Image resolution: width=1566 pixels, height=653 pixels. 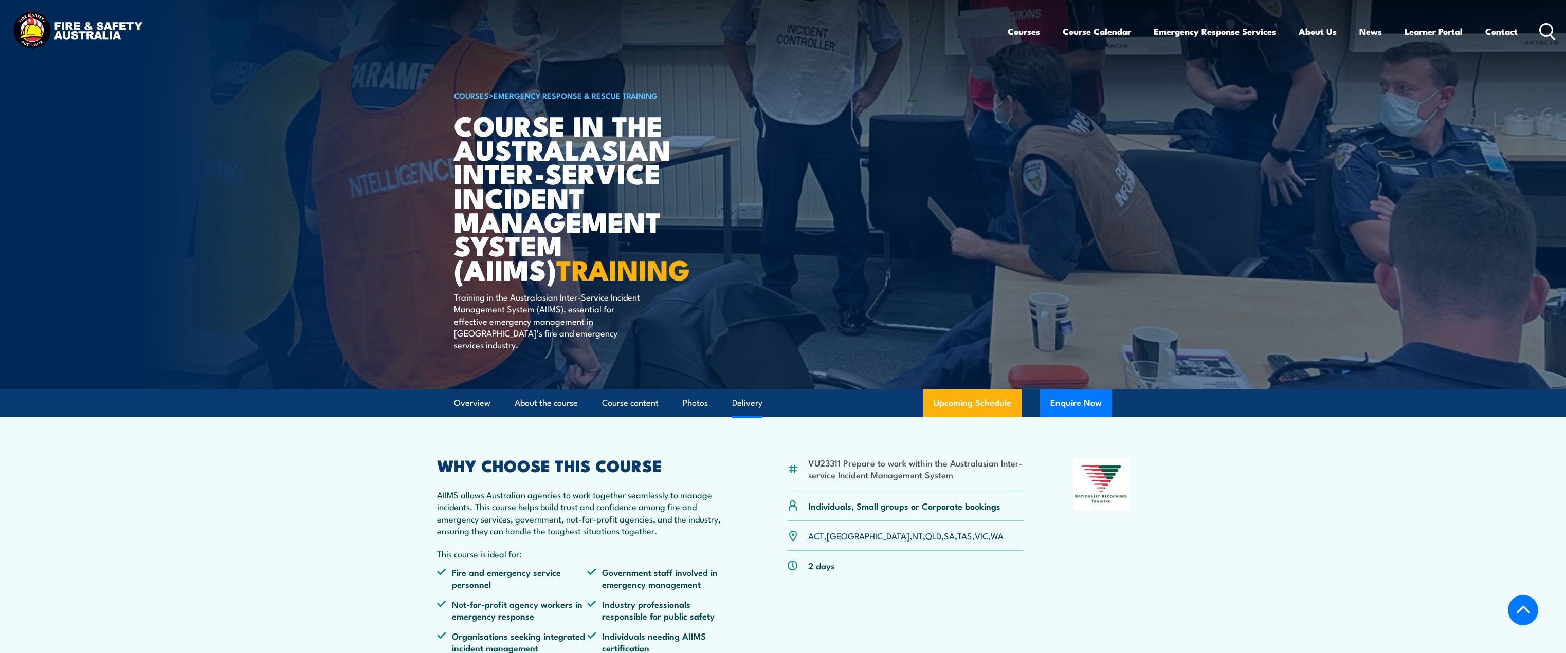 I want to click on li: Government staff involved in emergency management, so click(x=662, y=578).